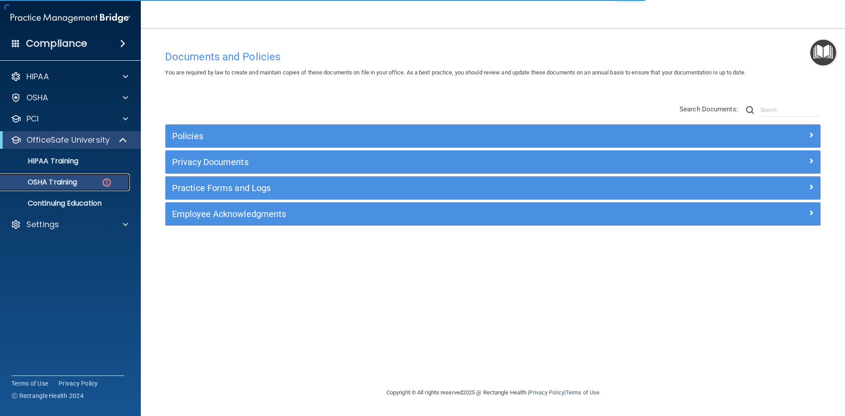 Image resolution: width=845 pixels, height=416 pixels. What do you see at coordinates (107, 182) in the screenshot?
I see `img: danger-circle.6113f641.png` at bounding box center [107, 182].